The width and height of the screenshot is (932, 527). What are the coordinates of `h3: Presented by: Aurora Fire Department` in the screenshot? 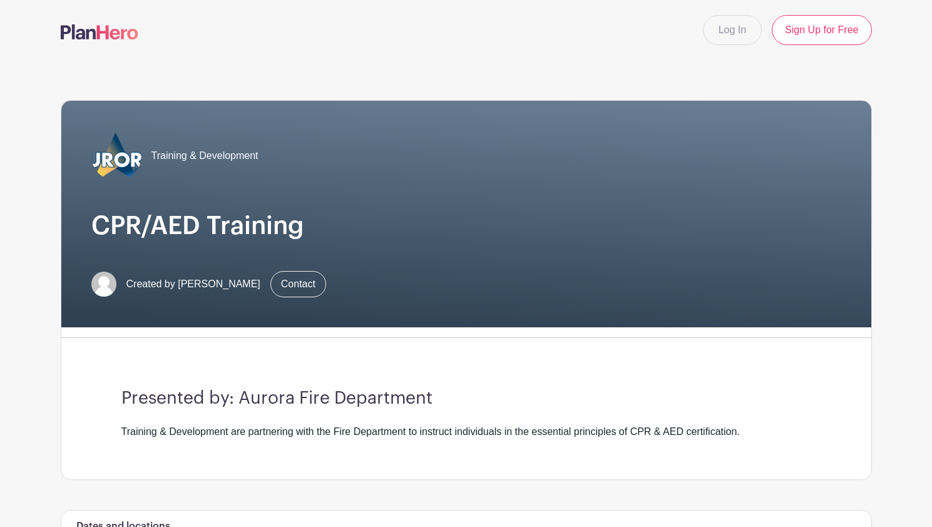 It's located at (466, 399).